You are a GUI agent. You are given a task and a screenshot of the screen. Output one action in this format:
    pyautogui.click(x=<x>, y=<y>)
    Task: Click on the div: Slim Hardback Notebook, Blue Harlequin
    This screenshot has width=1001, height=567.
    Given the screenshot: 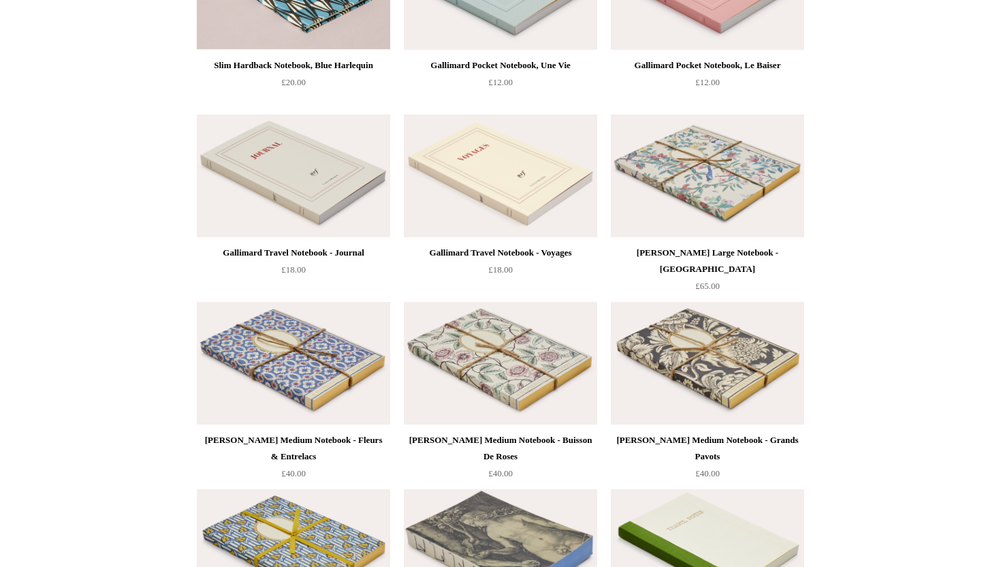 What is the action you would take?
    pyautogui.click(x=294, y=65)
    